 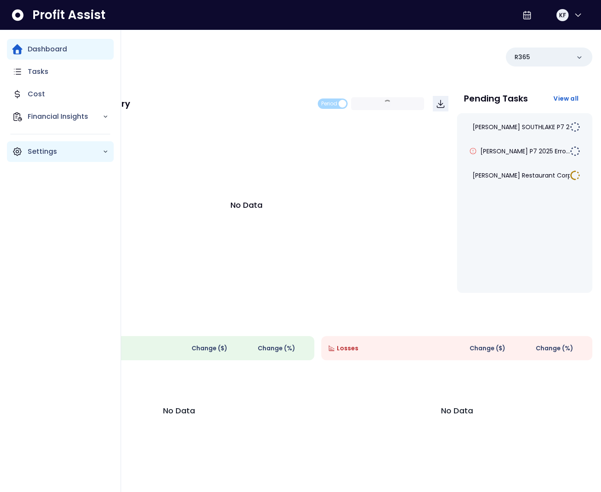 I want to click on p: Tasks, so click(x=38, y=72).